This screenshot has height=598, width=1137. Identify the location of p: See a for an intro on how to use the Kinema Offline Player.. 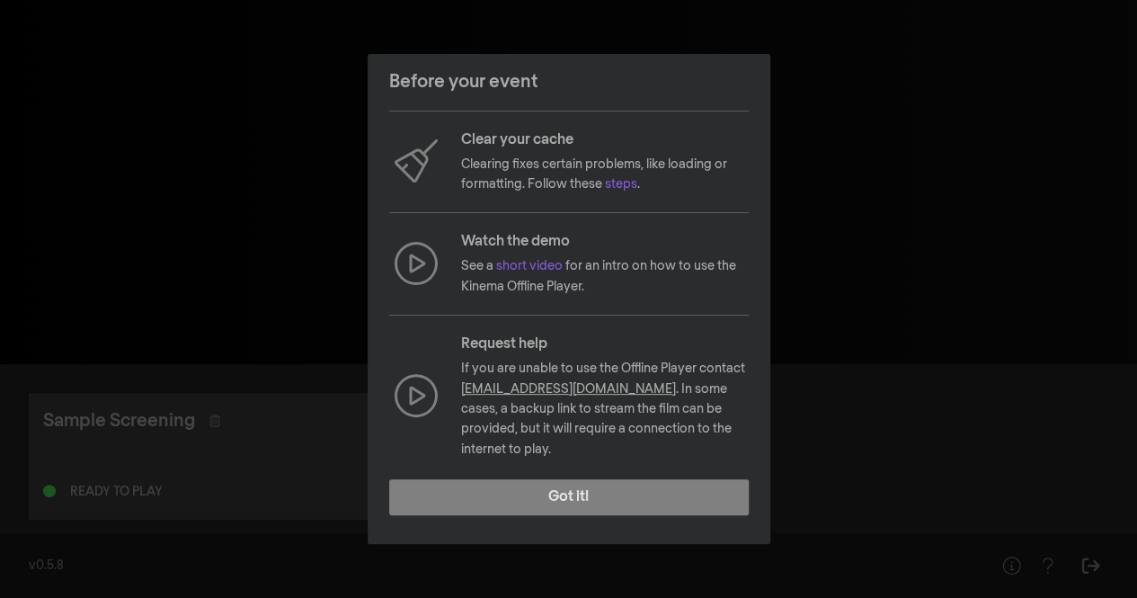
(605, 276).